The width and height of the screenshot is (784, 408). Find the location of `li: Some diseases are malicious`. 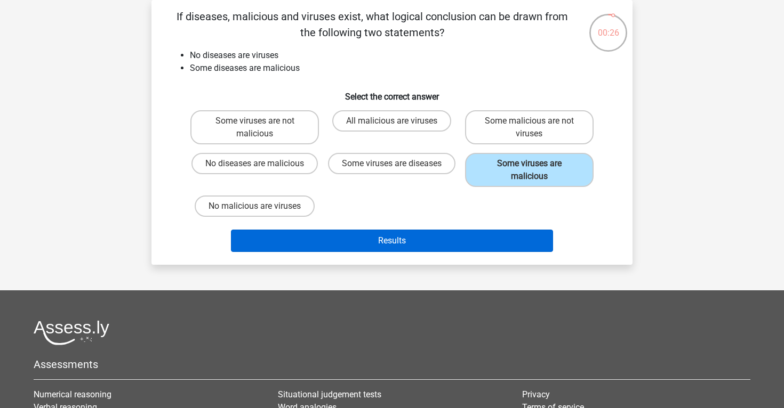

li: Some diseases are malicious is located at coordinates (403, 68).